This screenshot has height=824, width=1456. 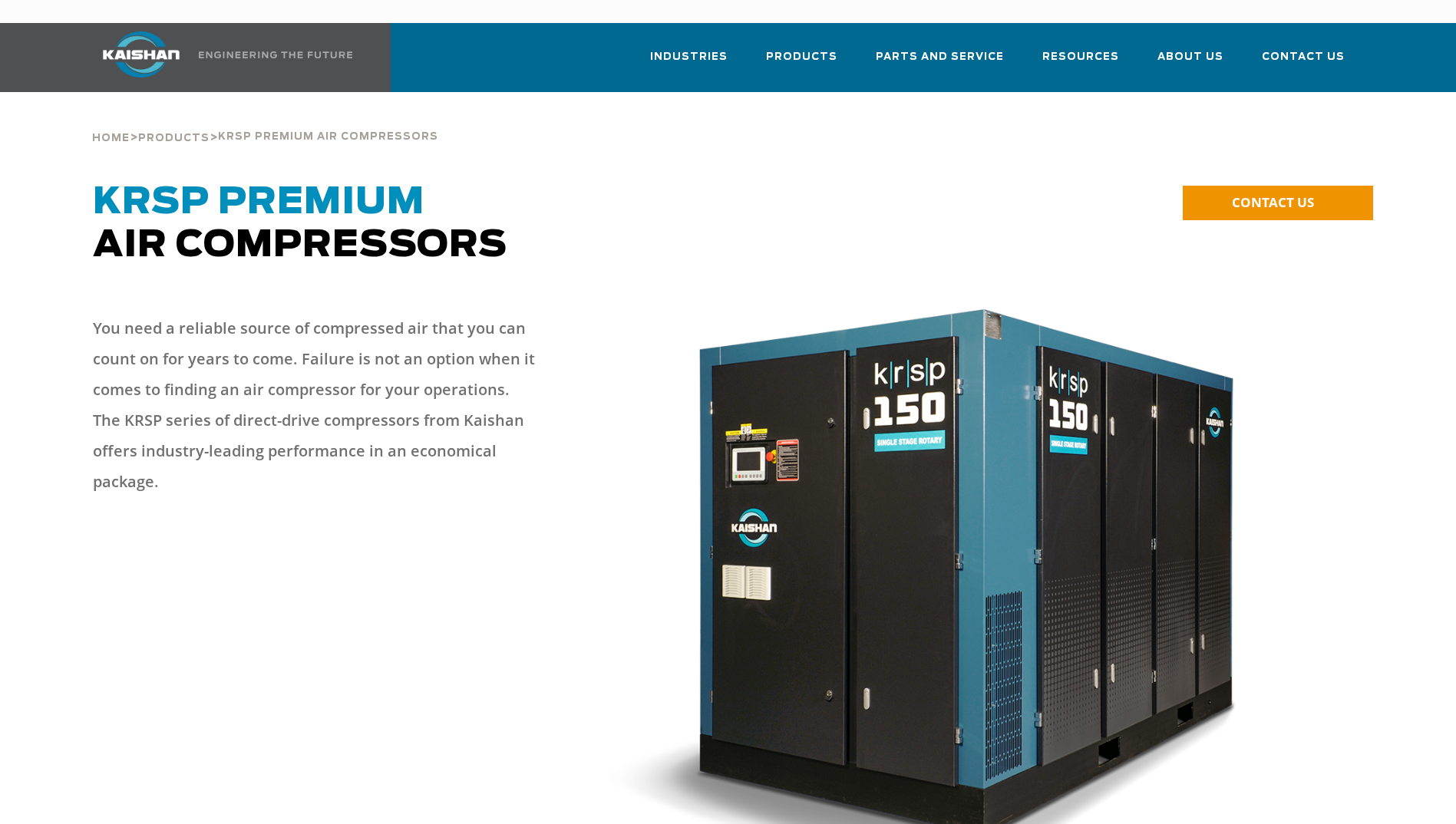 What do you see at coordinates (141, 54) in the screenshot?
I see `img: kaishan logo` at bounding box center [141, 54].